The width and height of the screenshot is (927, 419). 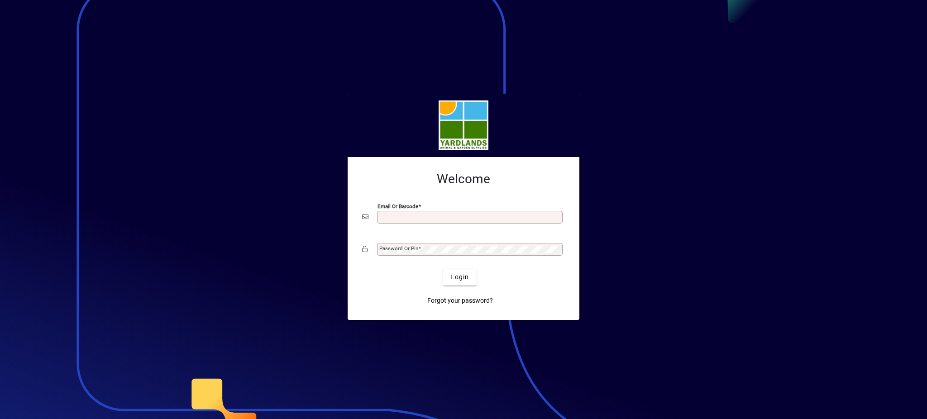 What do you see at coordinates (398, 206) in the screenshot?
I see `mat-label: Email or Barcode` at bounding box center [398, 206].